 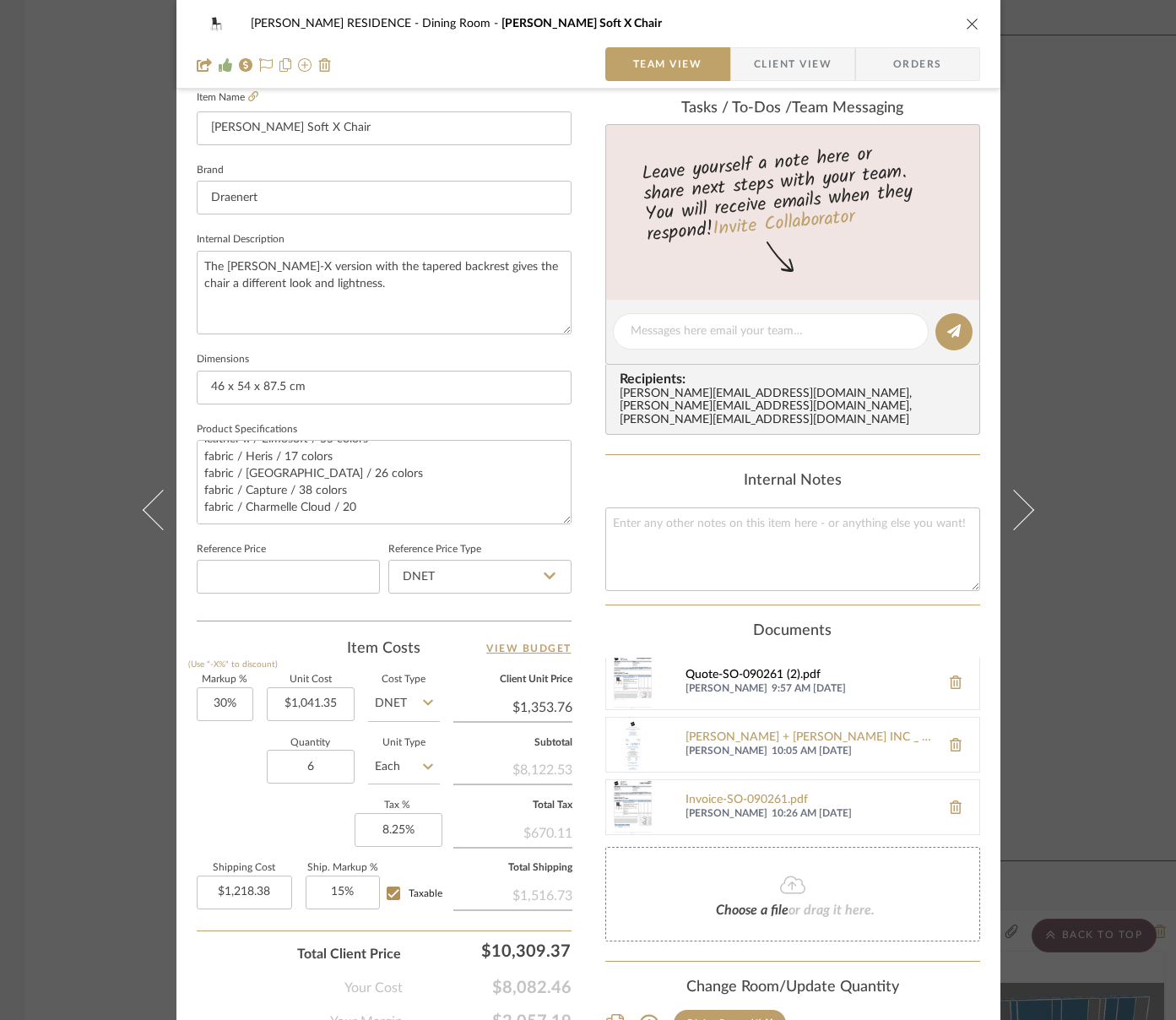 I want to click on input: Enter the dimensions of this item, so click(x=384, y=387).